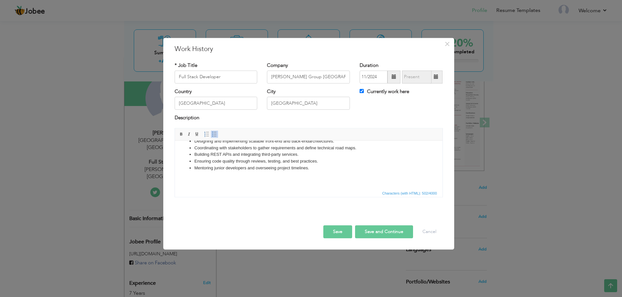 This screenshot has height=297, width=622. I want to click on input: Present, so click(416, 77).